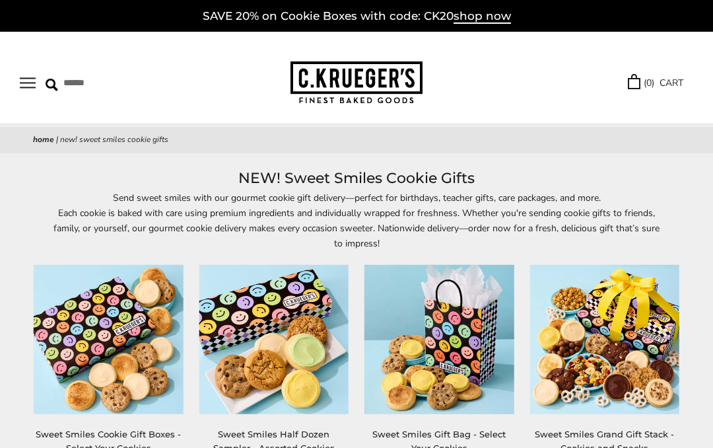 This screenshot has width=713, height=448. What do you see at coordinates (51, 85) in the screenshot?
I see `img: Search` at bounding box center [51, 85].